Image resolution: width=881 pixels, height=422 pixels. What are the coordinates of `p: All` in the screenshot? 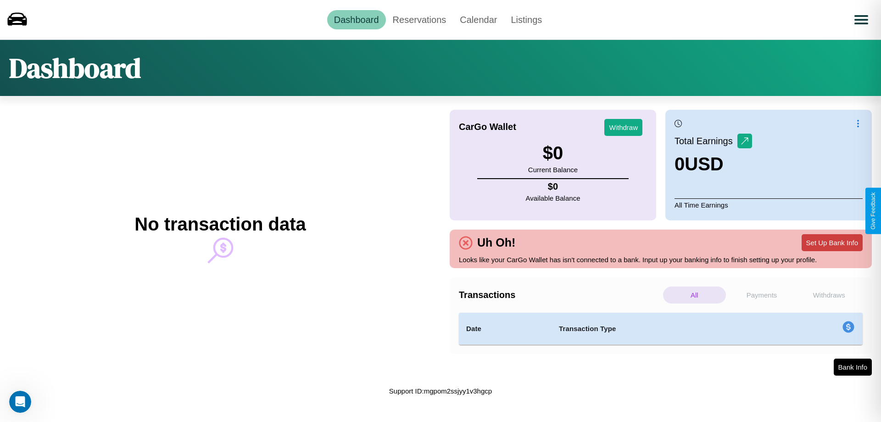 It's located at (695, 295).